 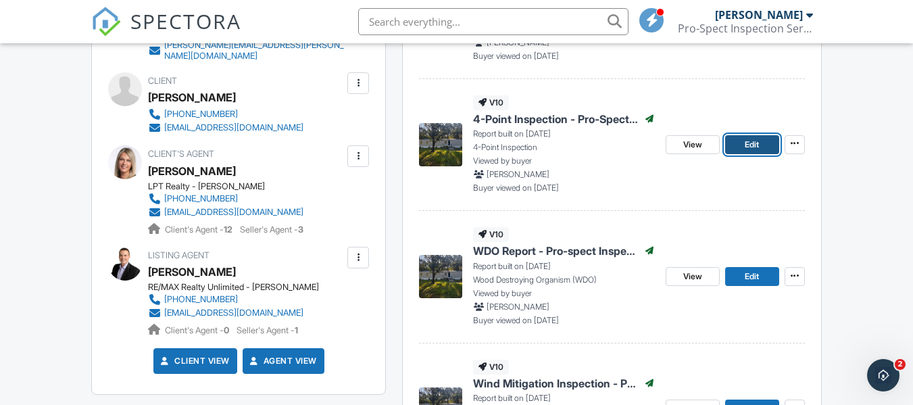 What do you see at coordinates (900, 364) in the screenshot?
I see `span: 2` at bounding box center [900, 364].